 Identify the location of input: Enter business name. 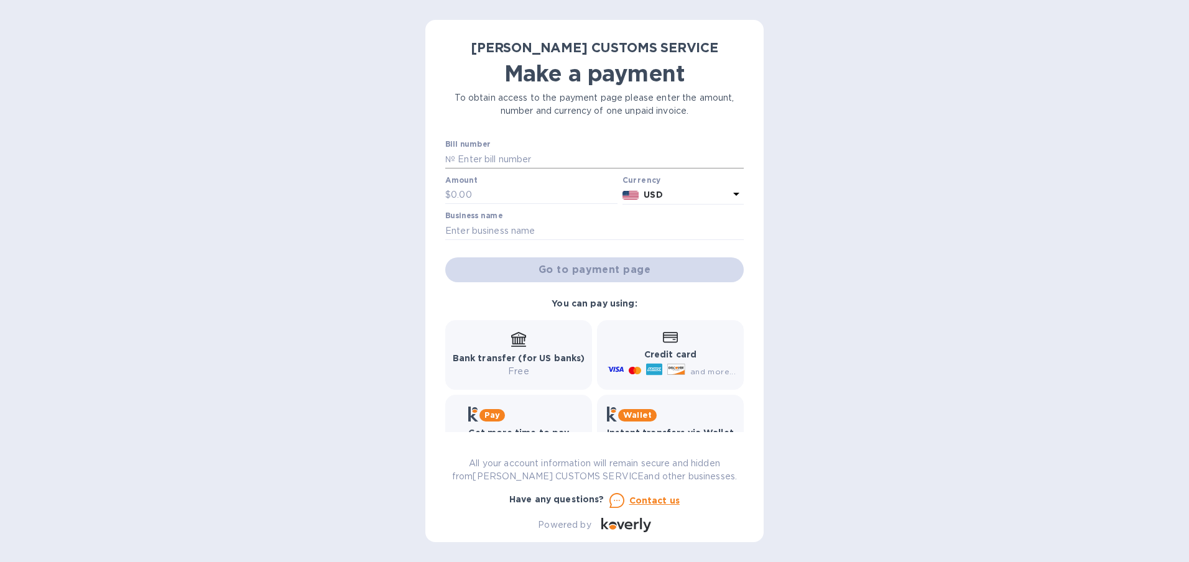
(595, 231).